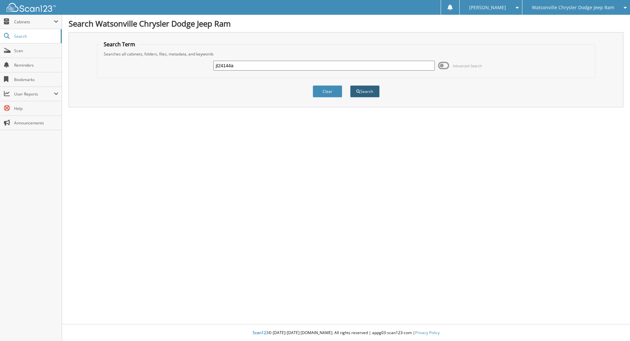 The height and width of the screenshot is (341, 630). What do you see at coordinates (36, 36) in the screenshot?
I see `span: Search` at bounding box center [36, 36].